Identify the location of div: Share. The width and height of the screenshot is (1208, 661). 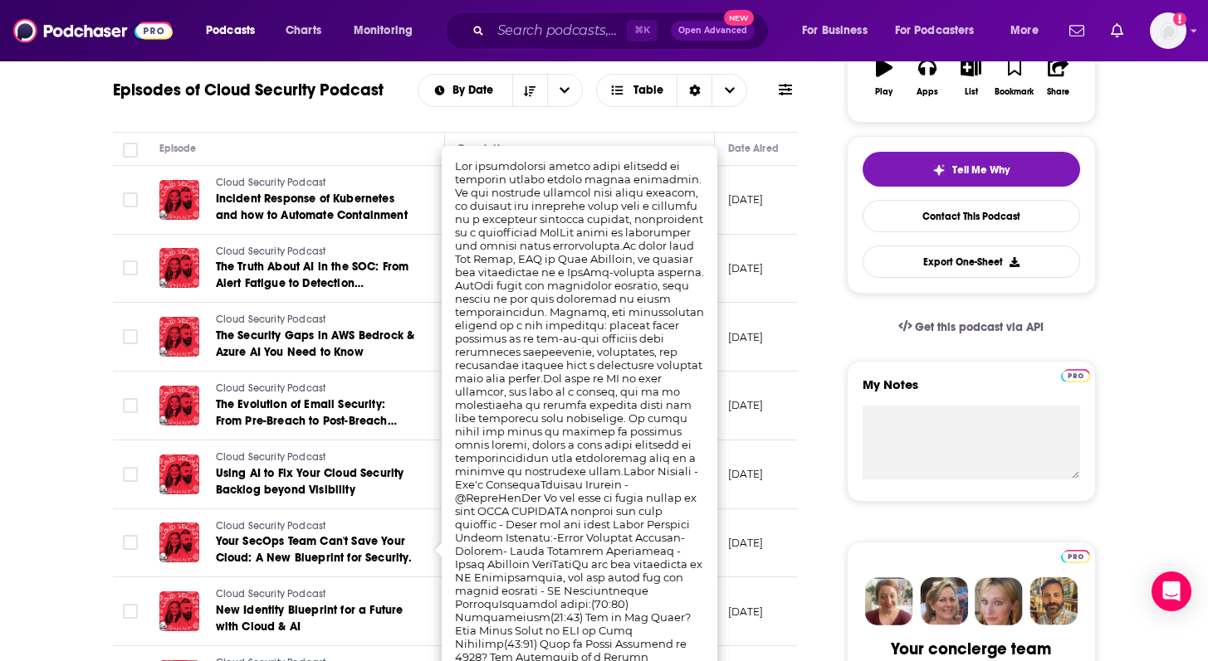
(1057, 92).